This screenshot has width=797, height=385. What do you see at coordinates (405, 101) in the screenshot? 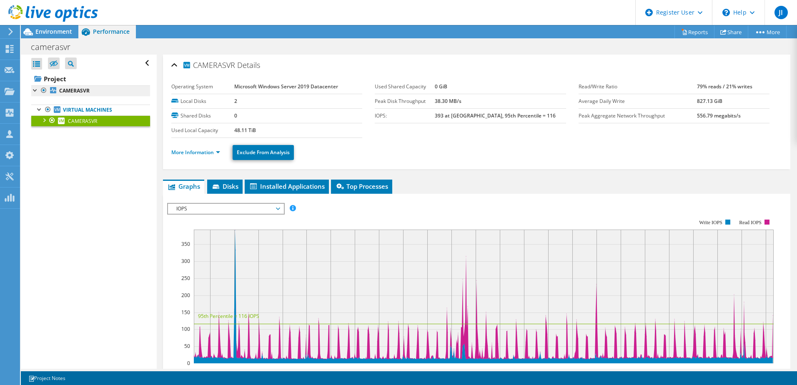
I see `label: Peak Disk Throughput` at bounding box center [405, 101].